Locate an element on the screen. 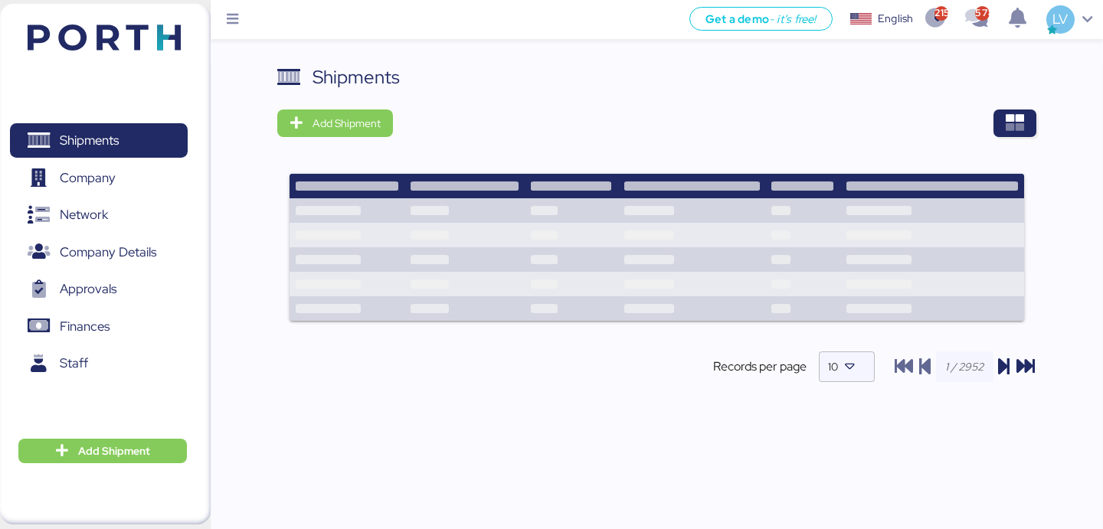 This screenshot has width=1103, height=529. span: Approvals is located at coordinates (88, 289).